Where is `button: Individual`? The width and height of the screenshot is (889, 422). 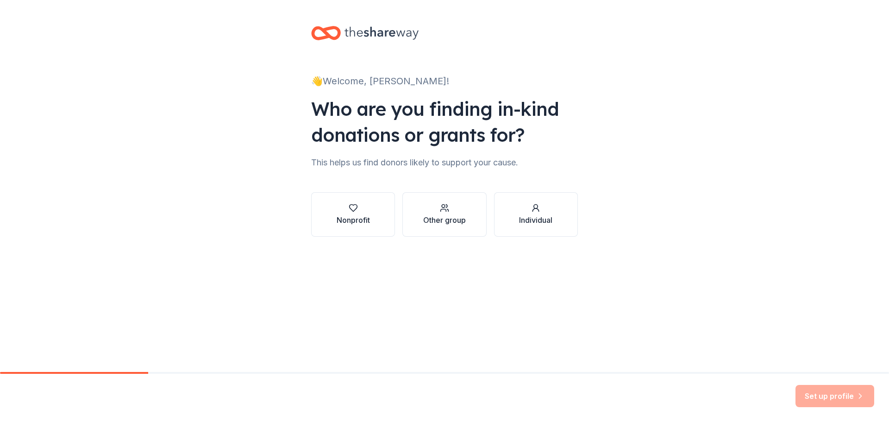
button: Individual is located at coordinates (536, 214).